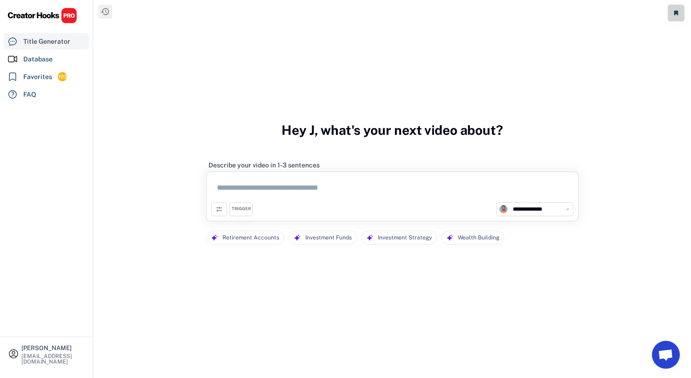 The image size is (691, 378). Describe the element at coordinates (328, 238) in the screenshot. I see `div: Investment Funds` at that location.